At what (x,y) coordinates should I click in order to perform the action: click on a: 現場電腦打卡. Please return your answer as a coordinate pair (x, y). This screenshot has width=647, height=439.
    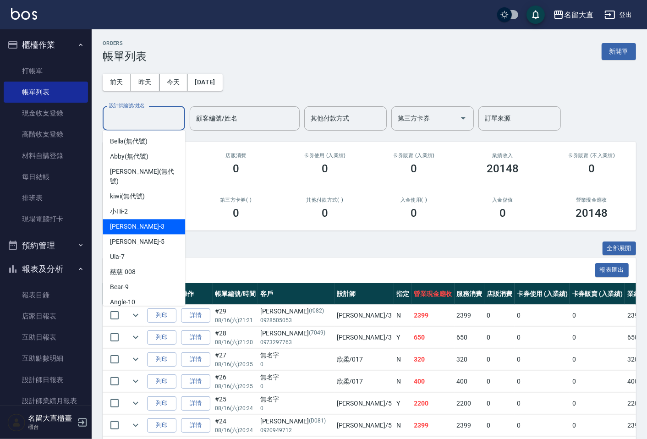
    Looking at the image, I should click on (46, 219).